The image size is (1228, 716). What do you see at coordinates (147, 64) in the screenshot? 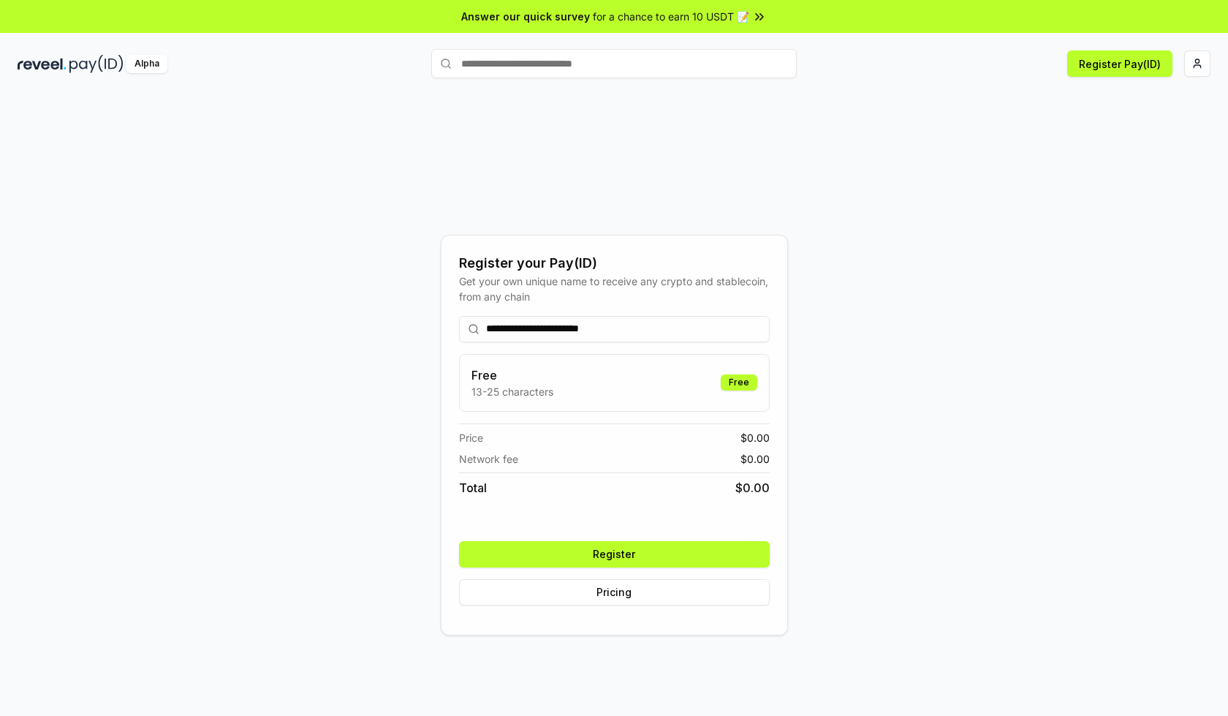
I see `div: Alpha` at bounding box center [147, 64].